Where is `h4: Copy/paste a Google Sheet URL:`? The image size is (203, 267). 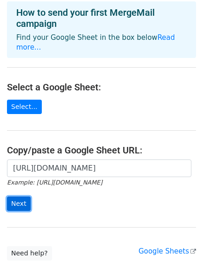
h4: Copy/paste a Google Sheet URL: is located at coordinates (101, 150).